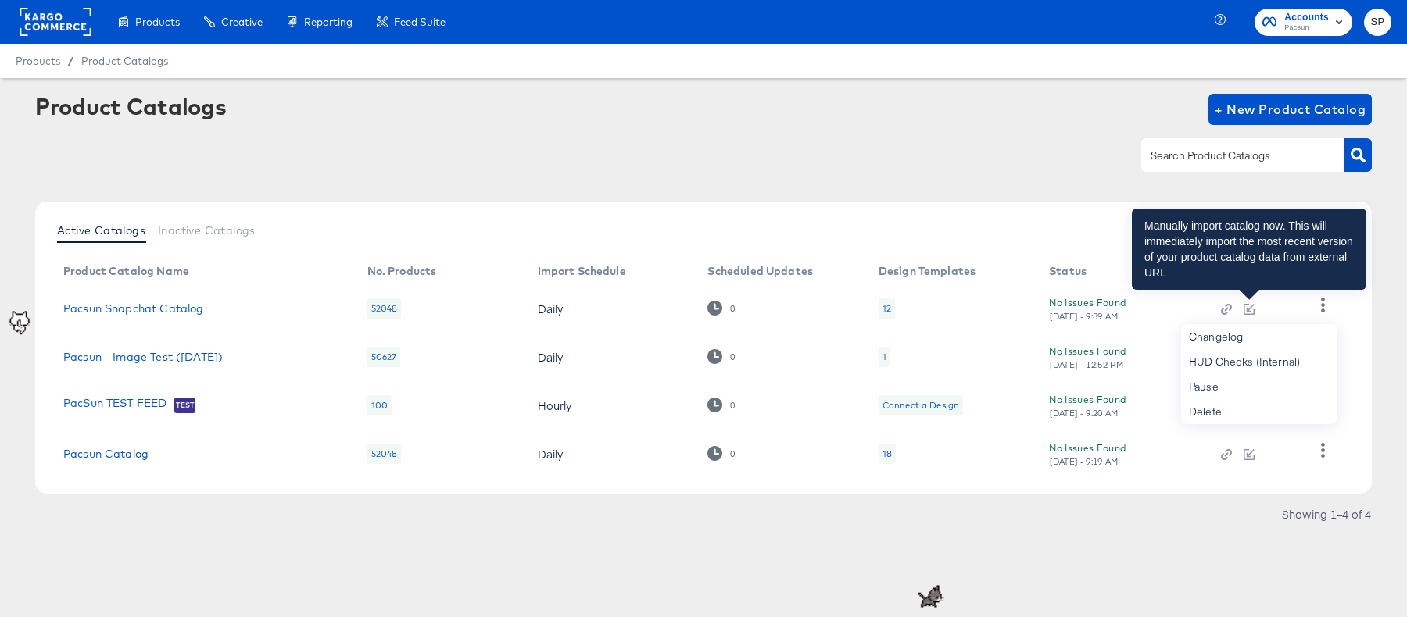 The image size is (1407, 617). What do you see at coordinates (1326, 514) in the screenshot?
I see `div: Showing 1–4 of 4` at bounding box center [1326, 514].